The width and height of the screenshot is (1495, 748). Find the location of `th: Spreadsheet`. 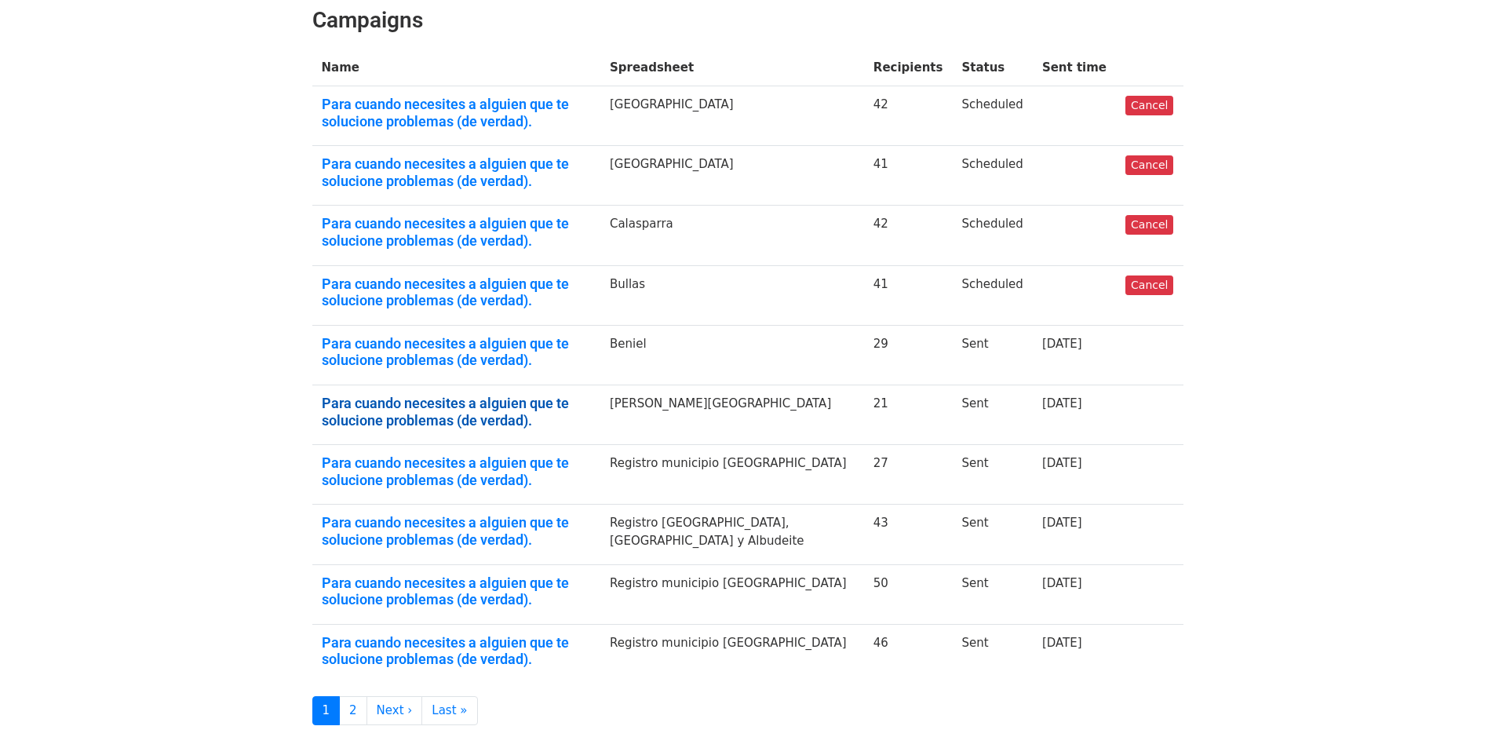

th: Spreadsheet is located at coordinates (732, 68).